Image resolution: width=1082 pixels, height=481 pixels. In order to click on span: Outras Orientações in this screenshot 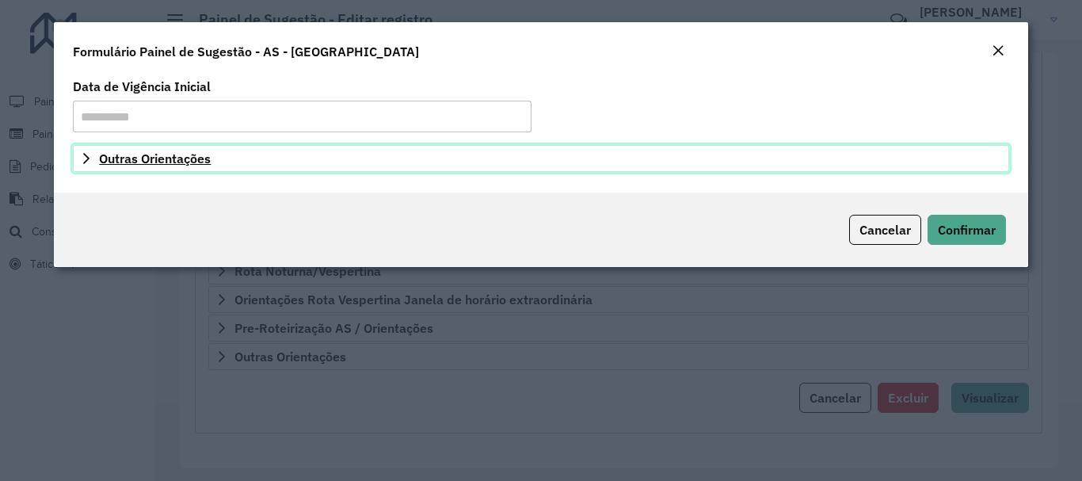, I will do `click(154, 158)`.